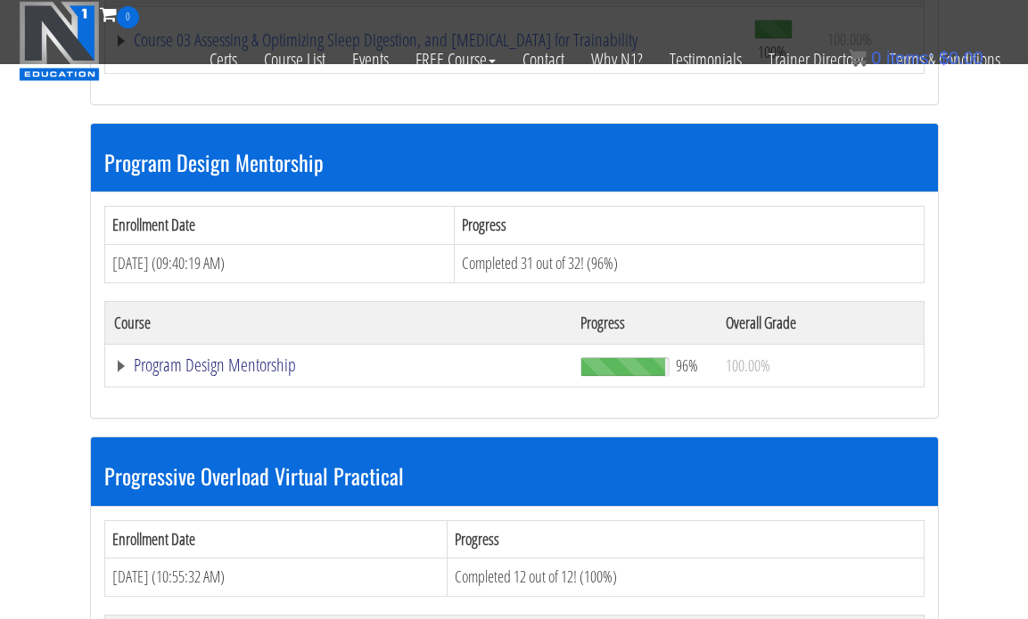  Describe the element at coordinates (686, 365) in the screenshot. I see `span: 96%` at that location.